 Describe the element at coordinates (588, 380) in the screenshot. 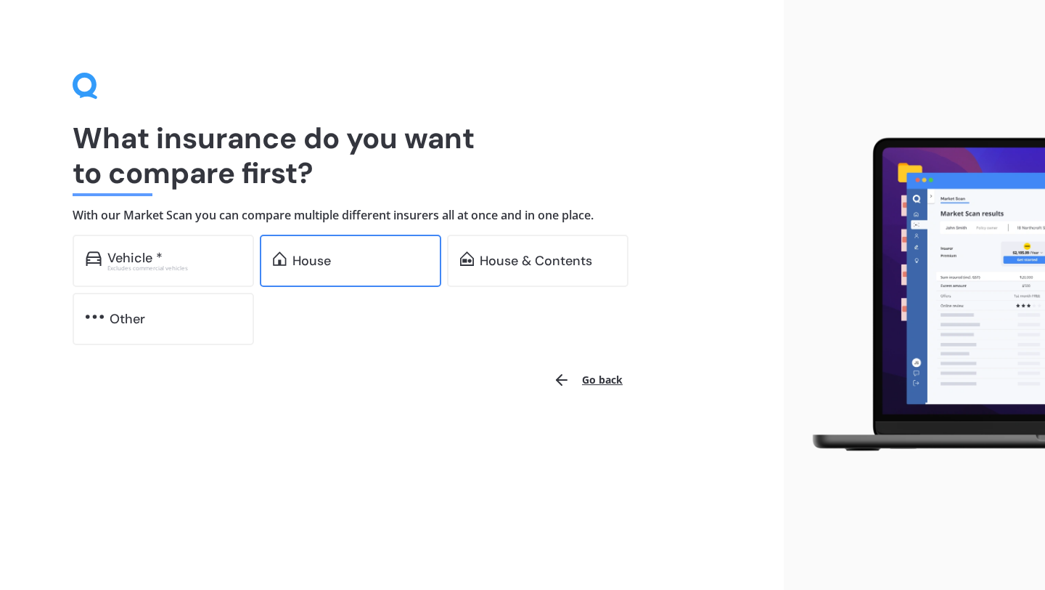

I see `button: Go back` at that location.